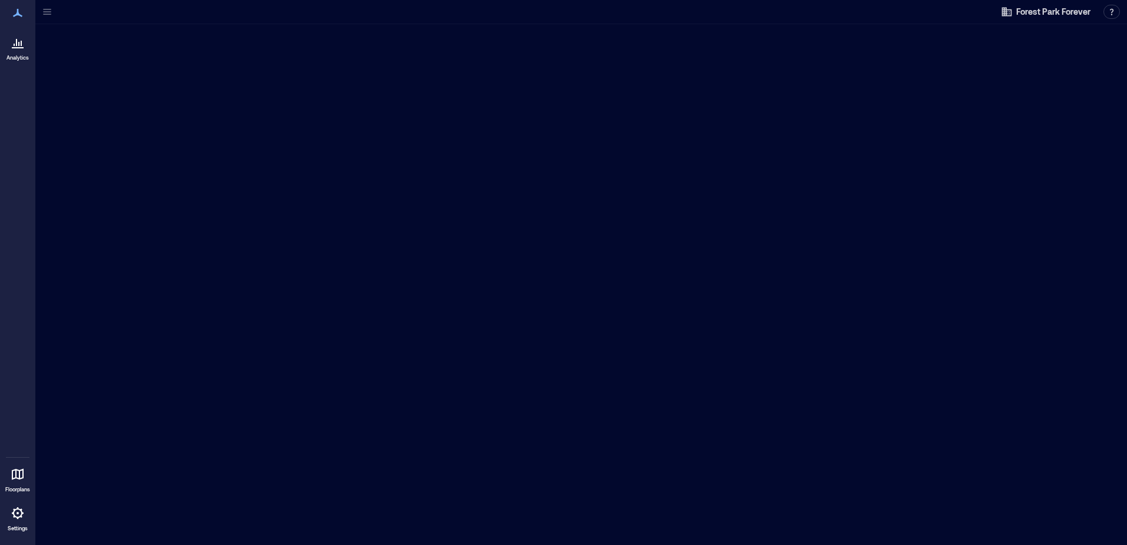 The height and width of the screenshot is (545, 1127). Describe the element at coordinates (1046, 12) in the screenshot. I see `button: Forest Park Forever` at that location.